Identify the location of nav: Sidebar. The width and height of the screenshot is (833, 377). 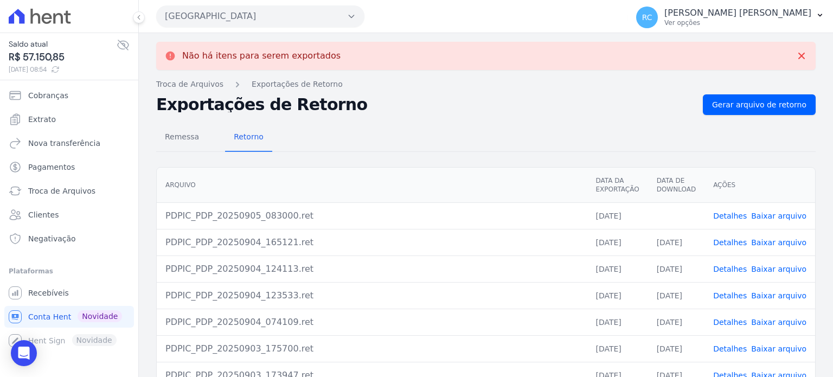
(69, 218).